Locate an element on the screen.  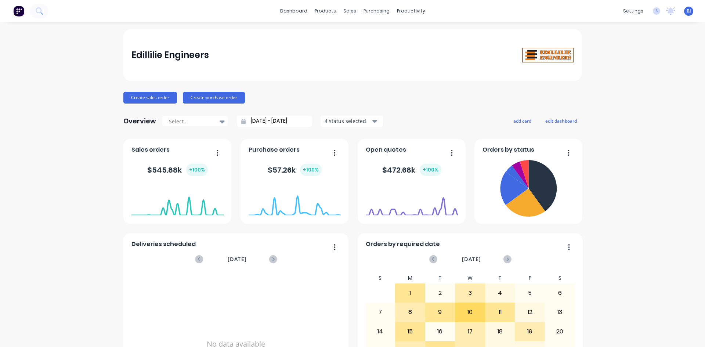
div: $ 472.68k is located at coordinates (412, 170).